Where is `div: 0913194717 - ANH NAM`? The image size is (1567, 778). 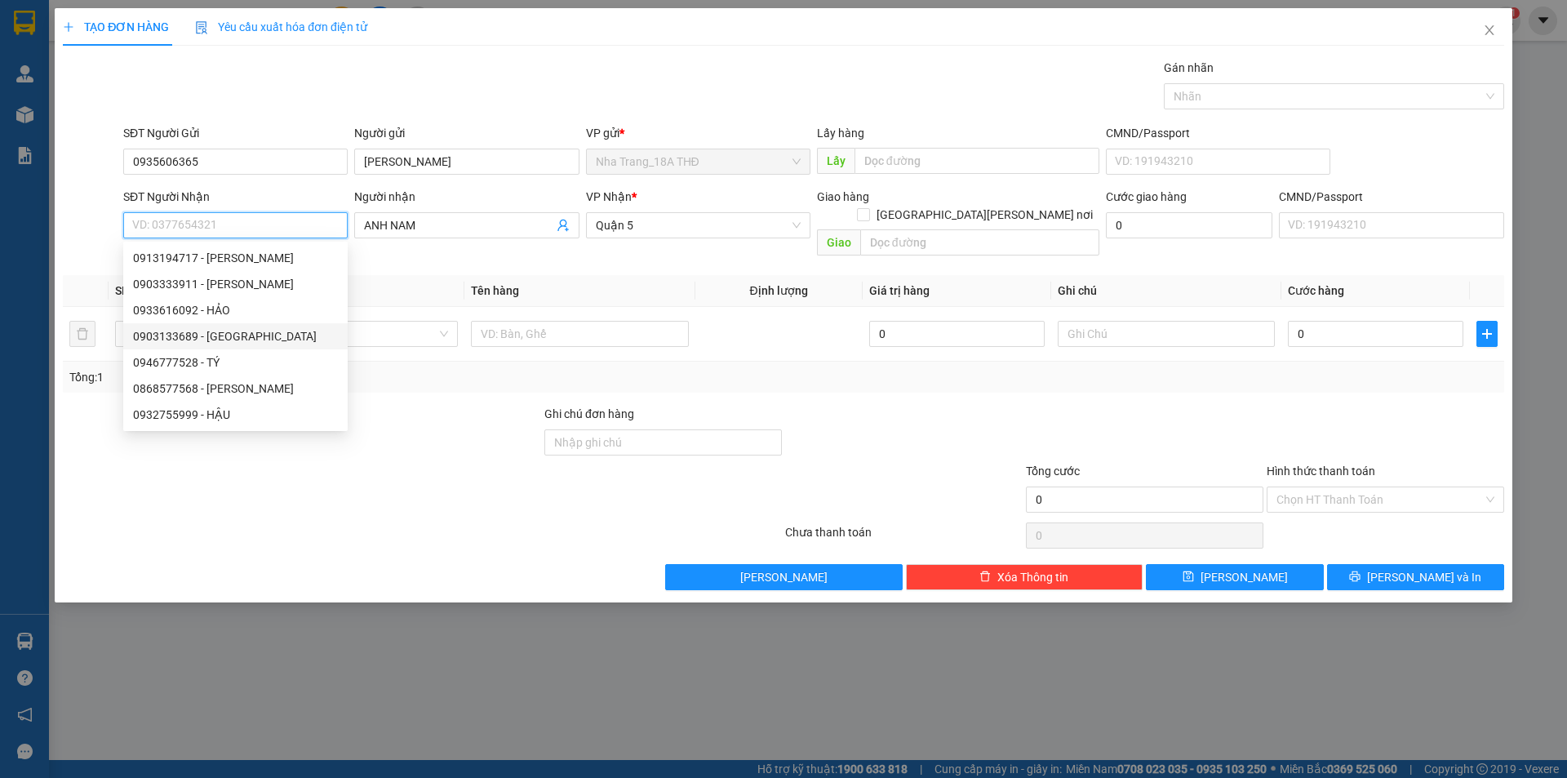 div: 0913194717 - ANH NAM is located at coordinates (235, 258).